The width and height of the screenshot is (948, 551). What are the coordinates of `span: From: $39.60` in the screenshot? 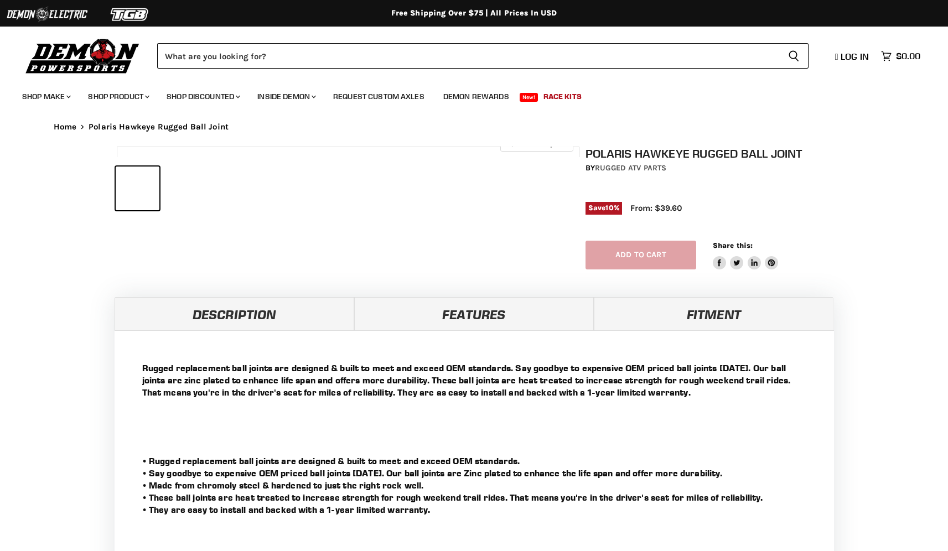 It's located at (656, 208).